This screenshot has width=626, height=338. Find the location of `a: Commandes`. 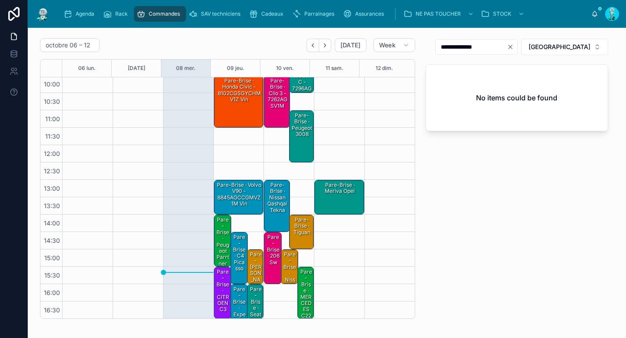

a: Commandes is located at coordinates (160, 14).